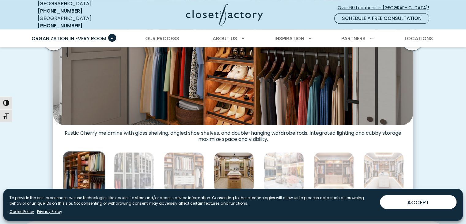 The height and width of the screenshot is (224, 466). Describe the element at coordinates (419, 38) in the screenshot. I see `span: Locations` at that location.